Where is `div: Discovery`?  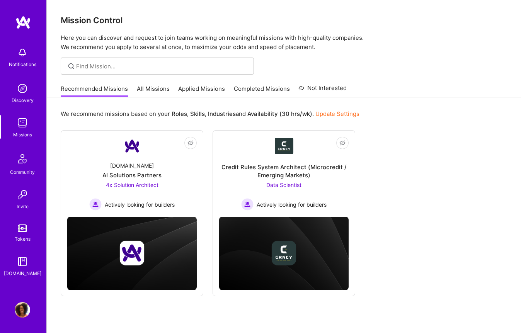 div: Discovery is located at coordinates (22, 100).